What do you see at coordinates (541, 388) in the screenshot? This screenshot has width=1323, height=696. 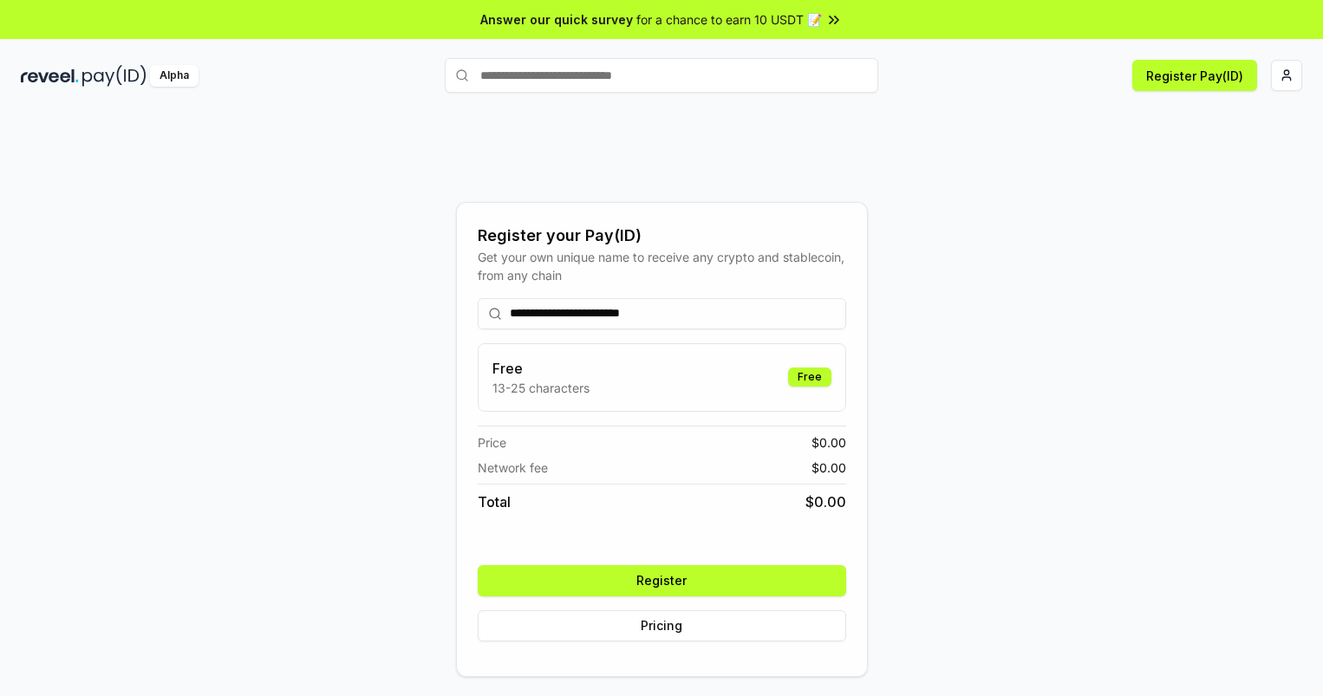 I see `p: 13-25 characters` at bounding box center [541, 388].